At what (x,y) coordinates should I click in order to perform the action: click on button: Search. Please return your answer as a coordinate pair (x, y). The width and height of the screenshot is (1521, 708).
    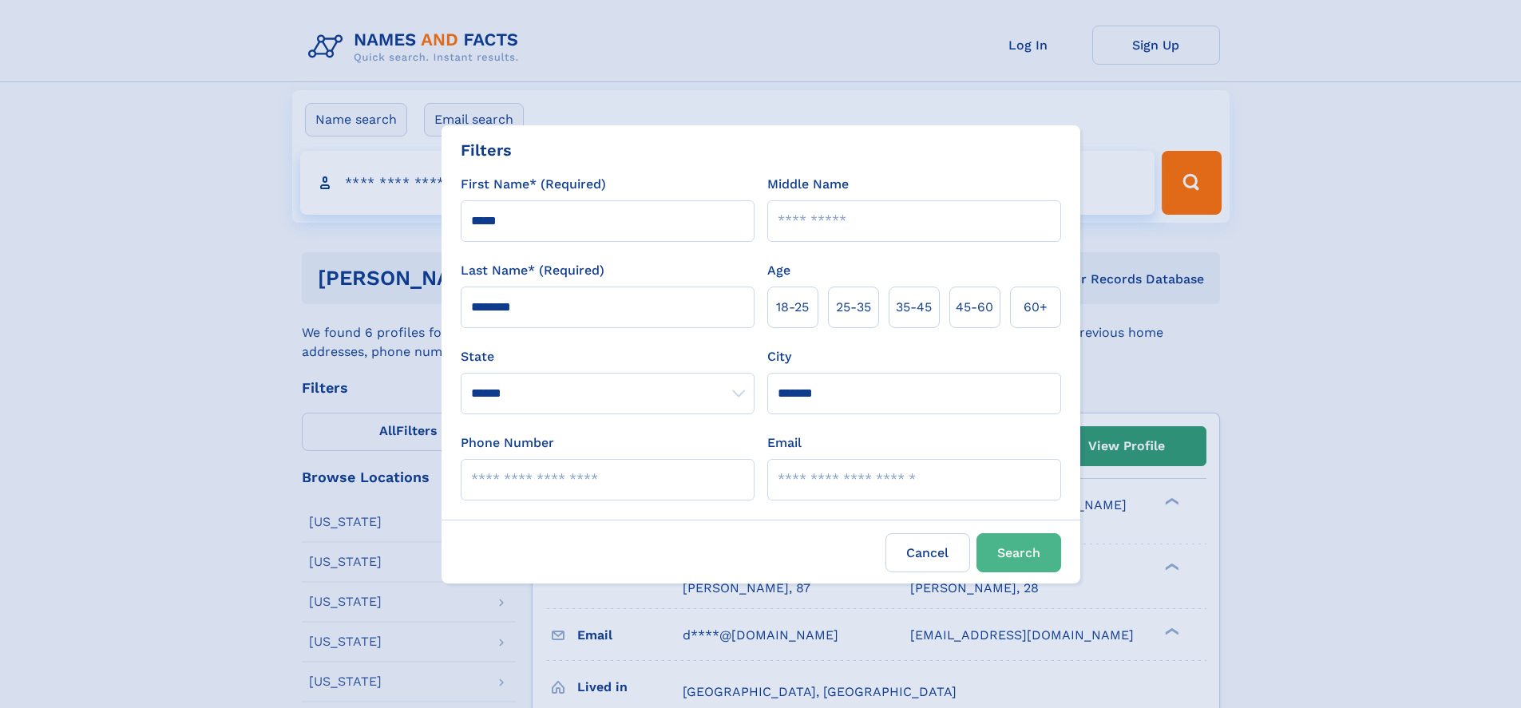
    Looking at the image, I should click on (1019, 552).